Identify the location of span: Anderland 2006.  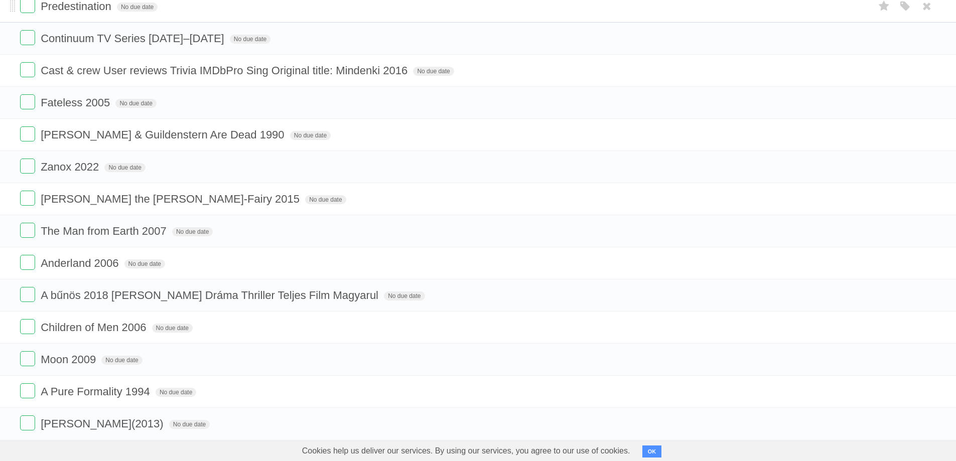
(81, 263).